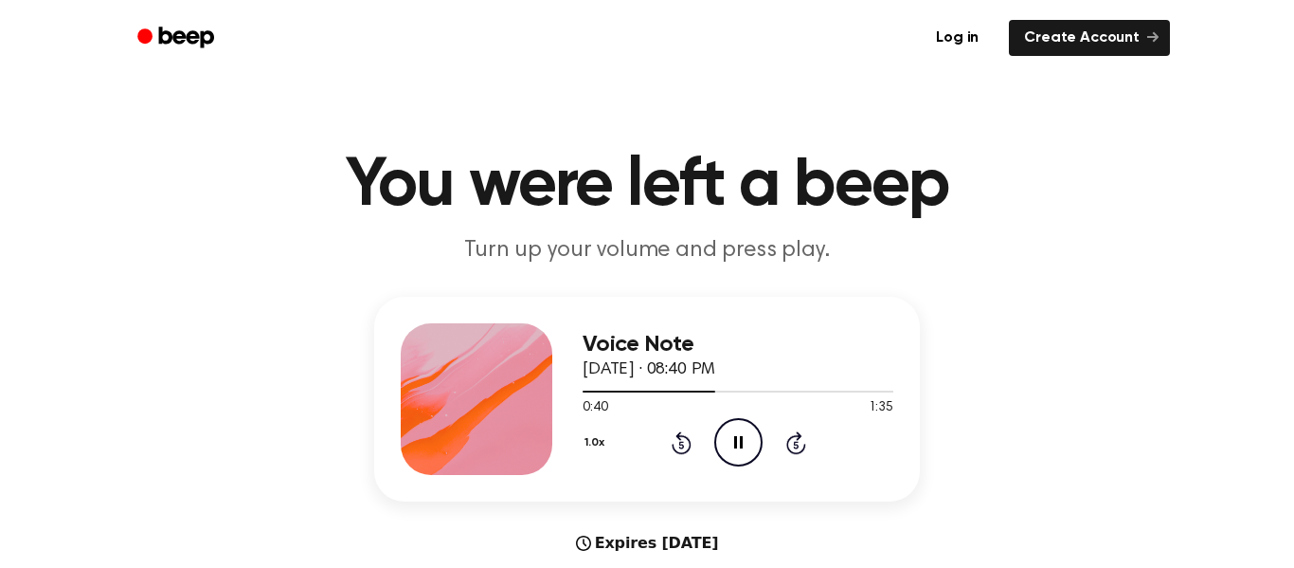  What do you see at coordinates (177, 38) in the screenshot?
I see `a: Beep` at bounding box center [177, 38].